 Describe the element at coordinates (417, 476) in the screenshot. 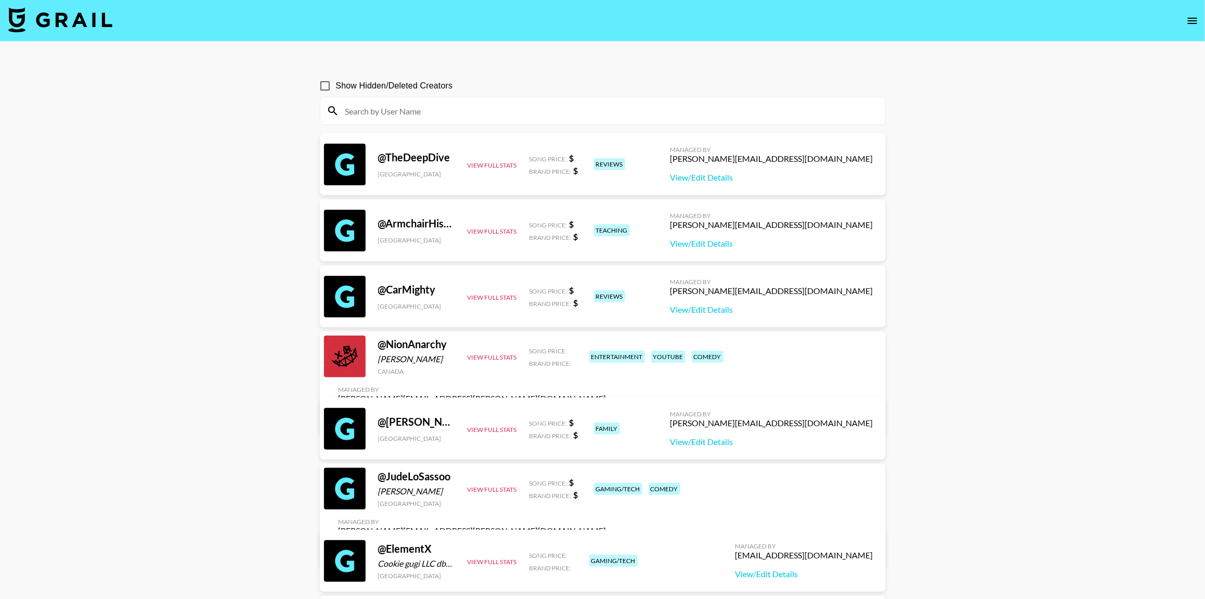

I see `div: @ JudeLoSassoo` at that location.